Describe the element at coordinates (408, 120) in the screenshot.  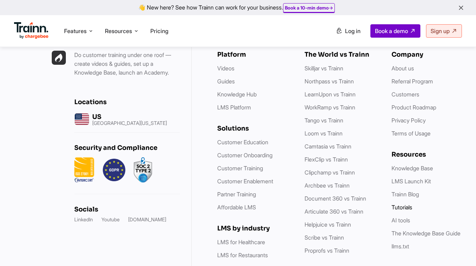
I see `a: Privacy Policy` at that location.